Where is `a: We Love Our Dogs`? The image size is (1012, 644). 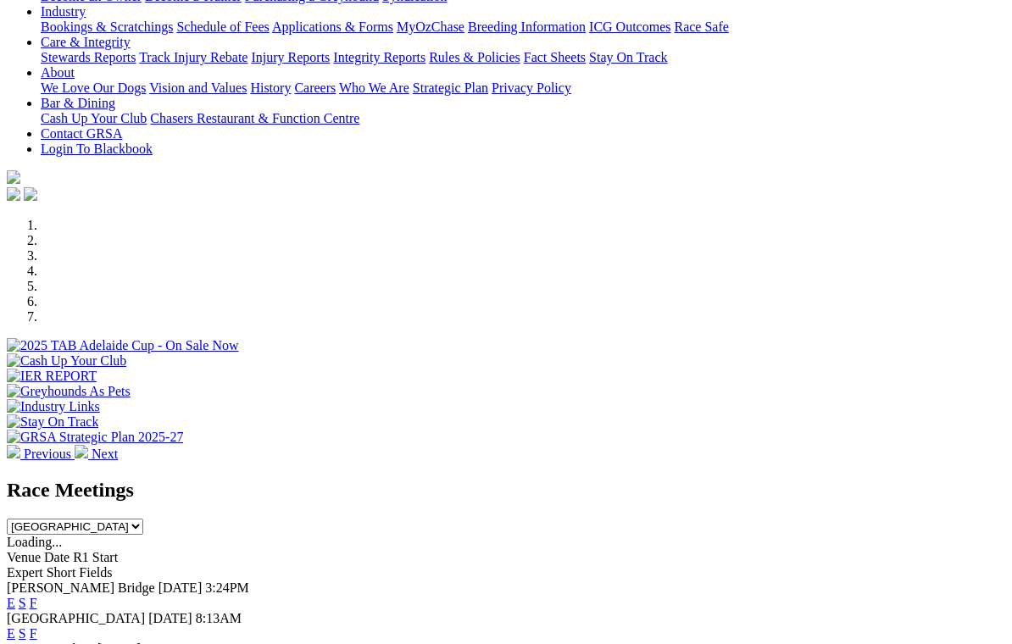
a: We Love Our Dogs is located at coordinates (93, 87).